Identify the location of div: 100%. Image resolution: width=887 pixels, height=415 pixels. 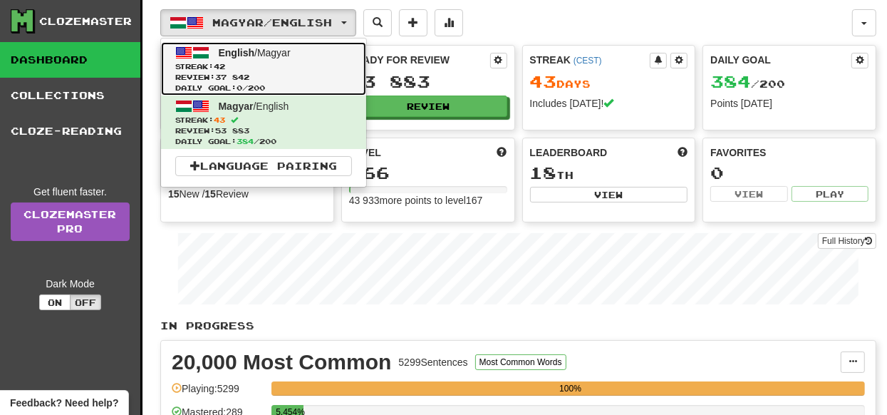
(570, 388).